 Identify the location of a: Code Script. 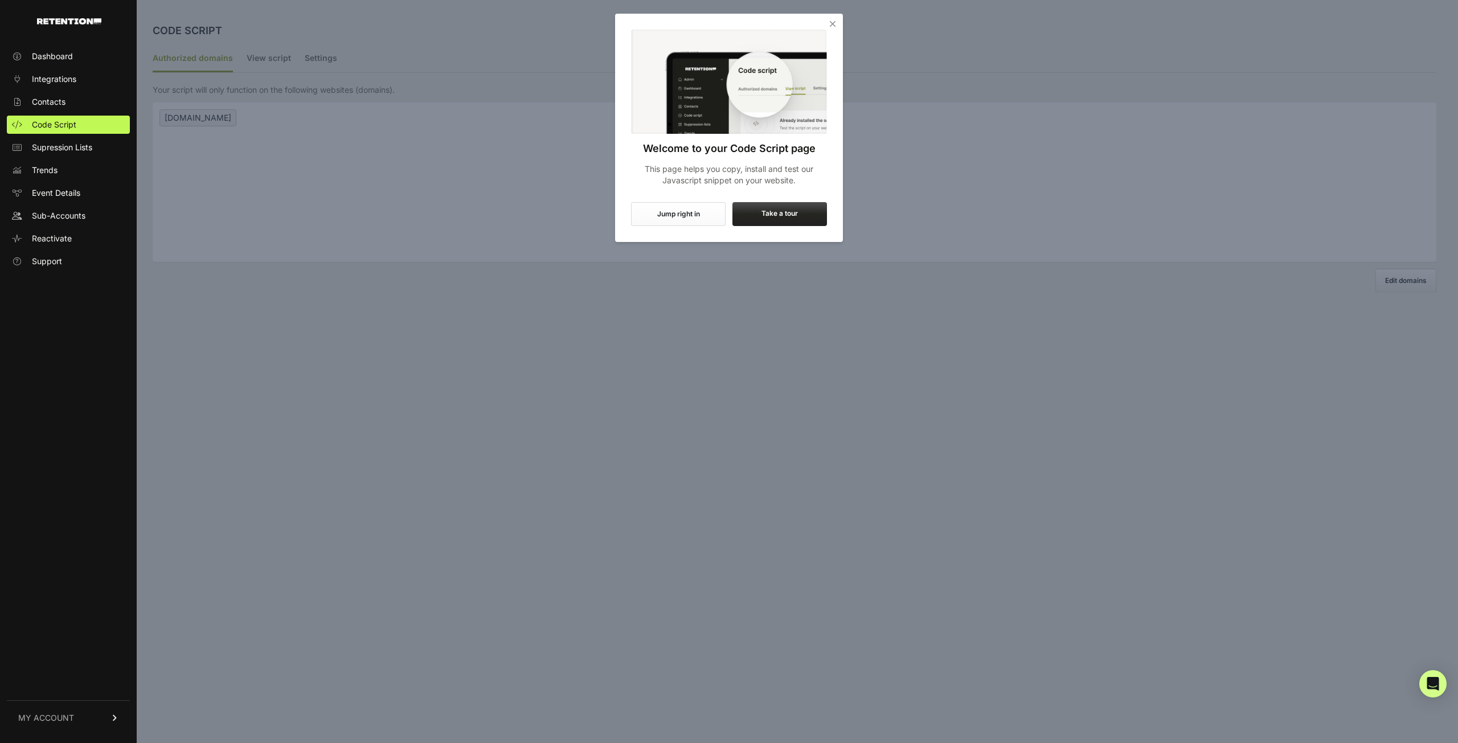
(68, 125).